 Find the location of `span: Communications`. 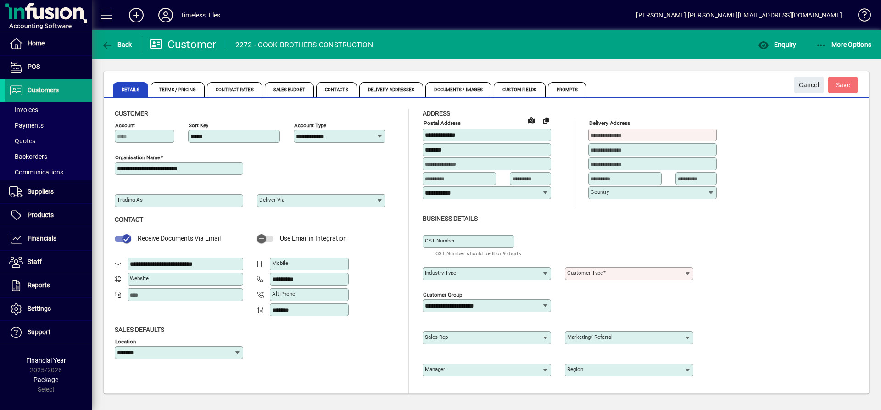

span: Communications is located at coordinates (36, 172).